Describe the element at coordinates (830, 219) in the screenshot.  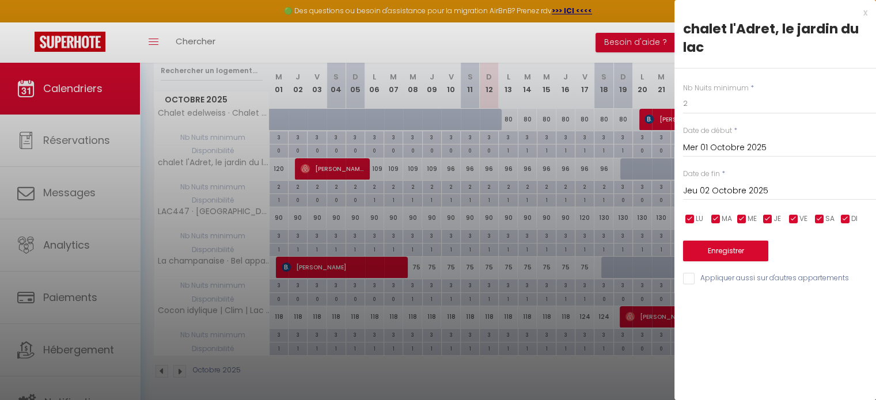
I see `span: SA` at that location.